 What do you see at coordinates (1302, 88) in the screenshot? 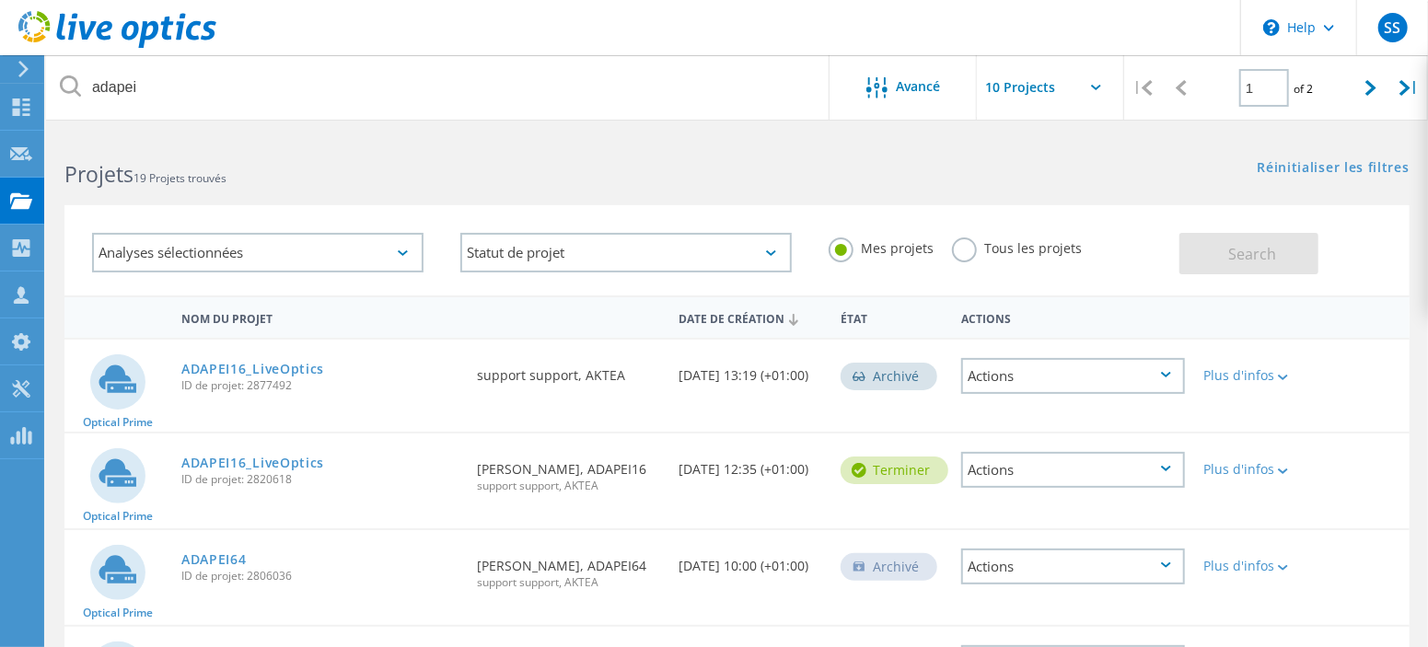
I see `span: of 2` at bounding box center [1302, 88].